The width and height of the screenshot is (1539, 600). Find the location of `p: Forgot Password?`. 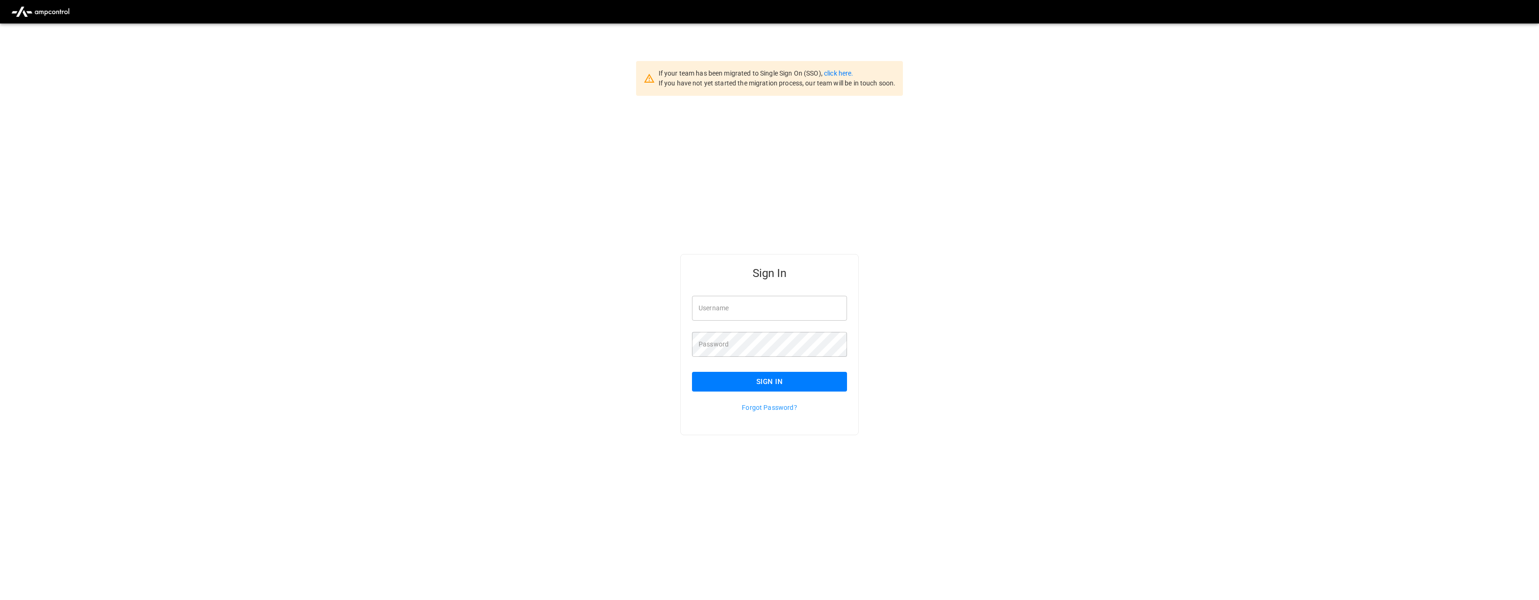

p: Forgot Password? is located at coordinates (769, 408).